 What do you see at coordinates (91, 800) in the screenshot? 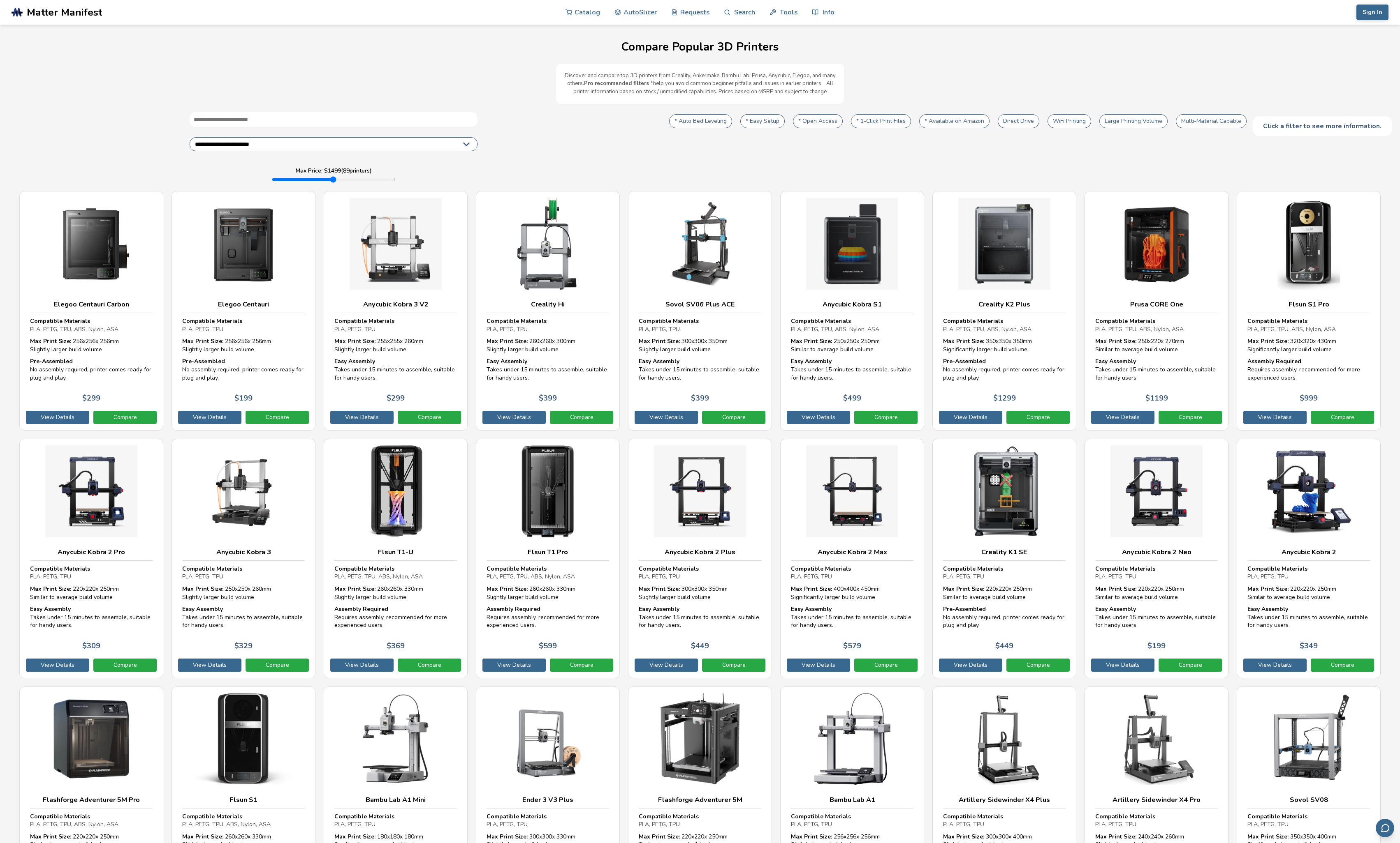
I see `h3: Flashforge Adventurer 5M Pro` at bounding box center [91, 800].